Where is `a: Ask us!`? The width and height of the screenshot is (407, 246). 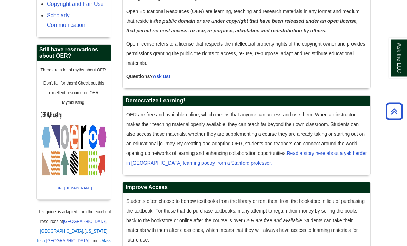
a: Ask us! is located at coordinates (161, 77).